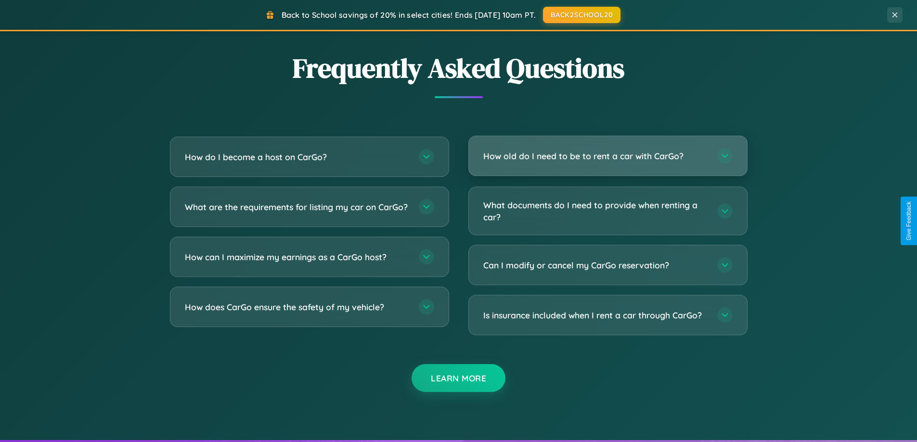 Image resolution: width=917 pixels, height=442 pixels. What do you see at coordinates (458, 378) in the screenshot?
I see `button: Learn More` at bounding box center [458, 378].